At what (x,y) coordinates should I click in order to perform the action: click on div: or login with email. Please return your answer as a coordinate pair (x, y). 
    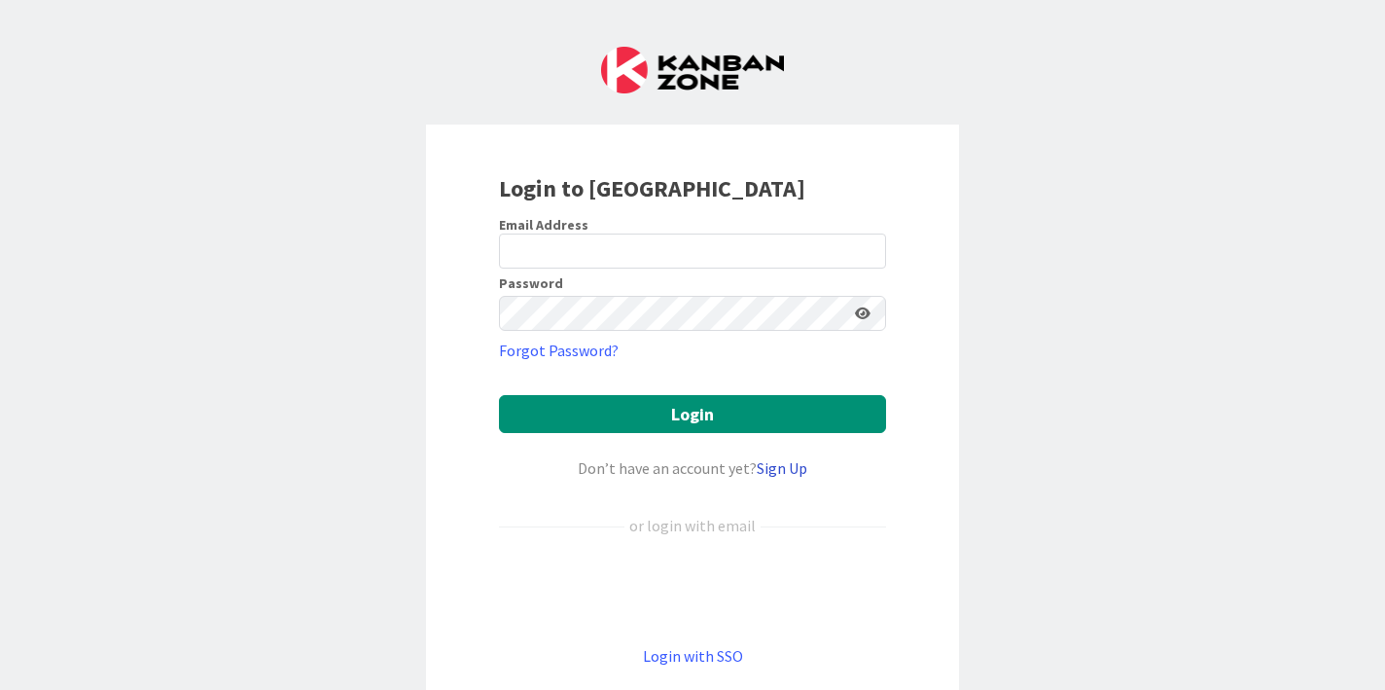
    Looking at the image, I should click on (693, 525).